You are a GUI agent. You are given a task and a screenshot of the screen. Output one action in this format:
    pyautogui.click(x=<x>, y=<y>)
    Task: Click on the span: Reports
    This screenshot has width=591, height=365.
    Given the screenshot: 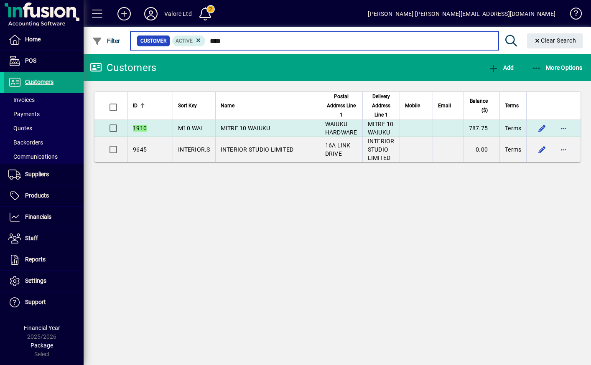 What is the action you would take?
    pyautogui.click(x=35, y=260)
    